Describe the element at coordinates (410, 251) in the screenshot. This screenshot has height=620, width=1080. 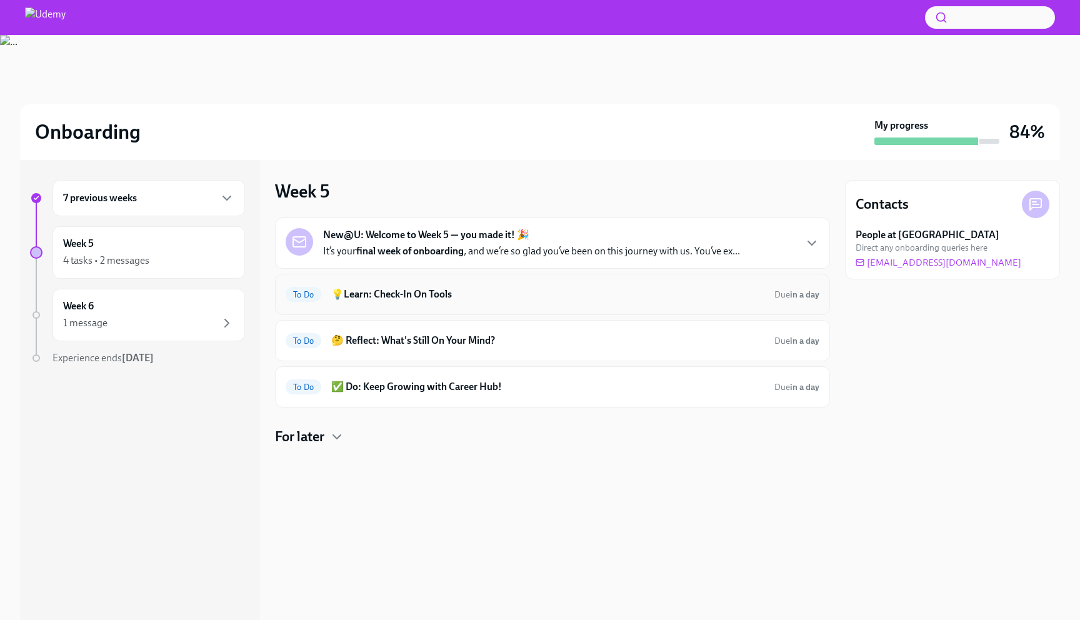
I see `strong: final week of onboarding` at that location.